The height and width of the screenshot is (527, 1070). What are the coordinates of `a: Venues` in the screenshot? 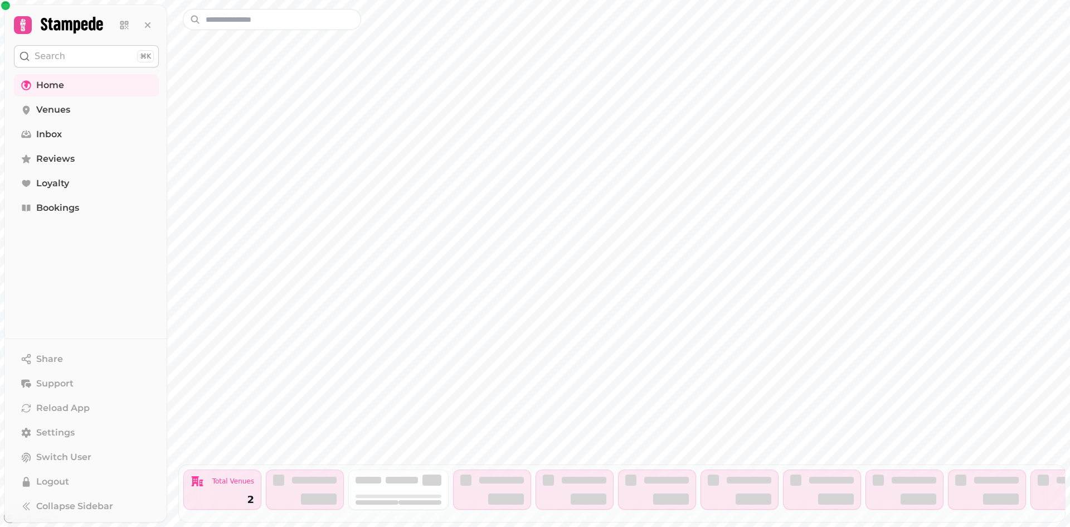 It's located at (86, 110).